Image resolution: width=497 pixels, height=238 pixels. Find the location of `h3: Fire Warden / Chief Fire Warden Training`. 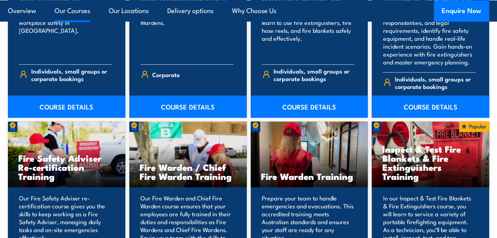

h3: Fire Warden / Chief Fire Warden Training is located at coordinates (188, 172).